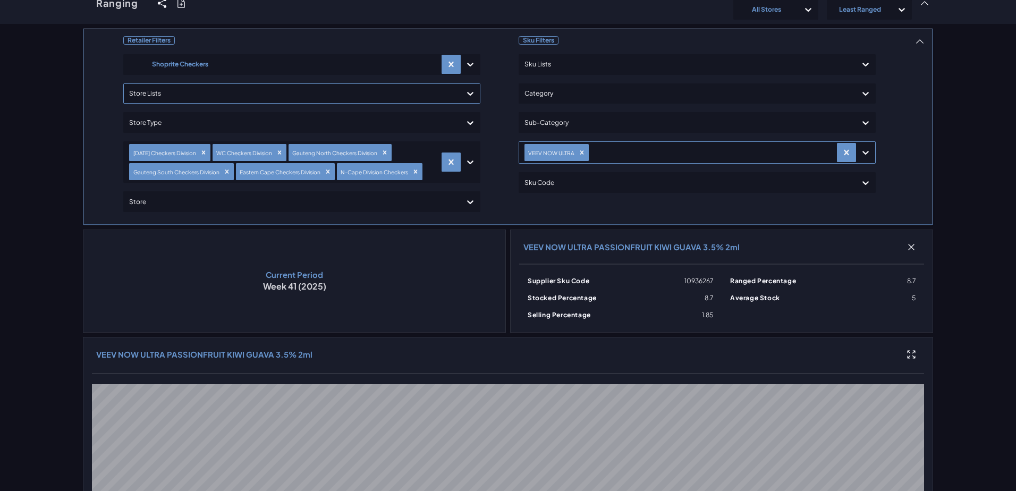  What do you see at coordinates (699, 281) in the screenshot?
I see `span: 10936267` at bounding box center [699, 281].